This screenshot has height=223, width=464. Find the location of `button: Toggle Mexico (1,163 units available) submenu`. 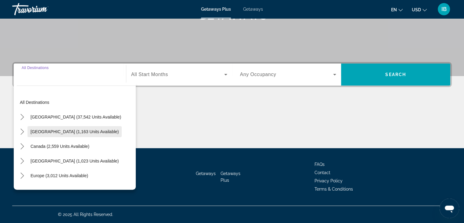

button: Toggle Mexico (1,163 units available) submenu is located at coordinates (22, 131).